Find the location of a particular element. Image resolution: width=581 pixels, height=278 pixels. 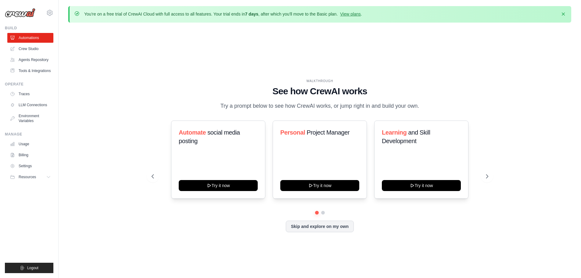

a: Agents Repository is located at coordinates (30, 60).